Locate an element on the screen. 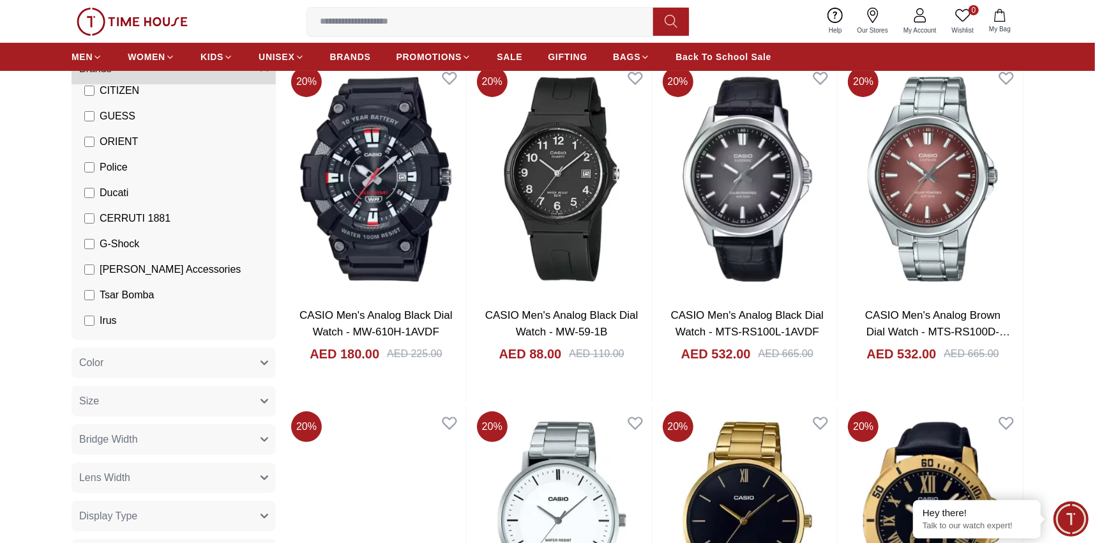 This screenshot has width=1095, height=543. a: MEN is located at coordinates (87, 57).